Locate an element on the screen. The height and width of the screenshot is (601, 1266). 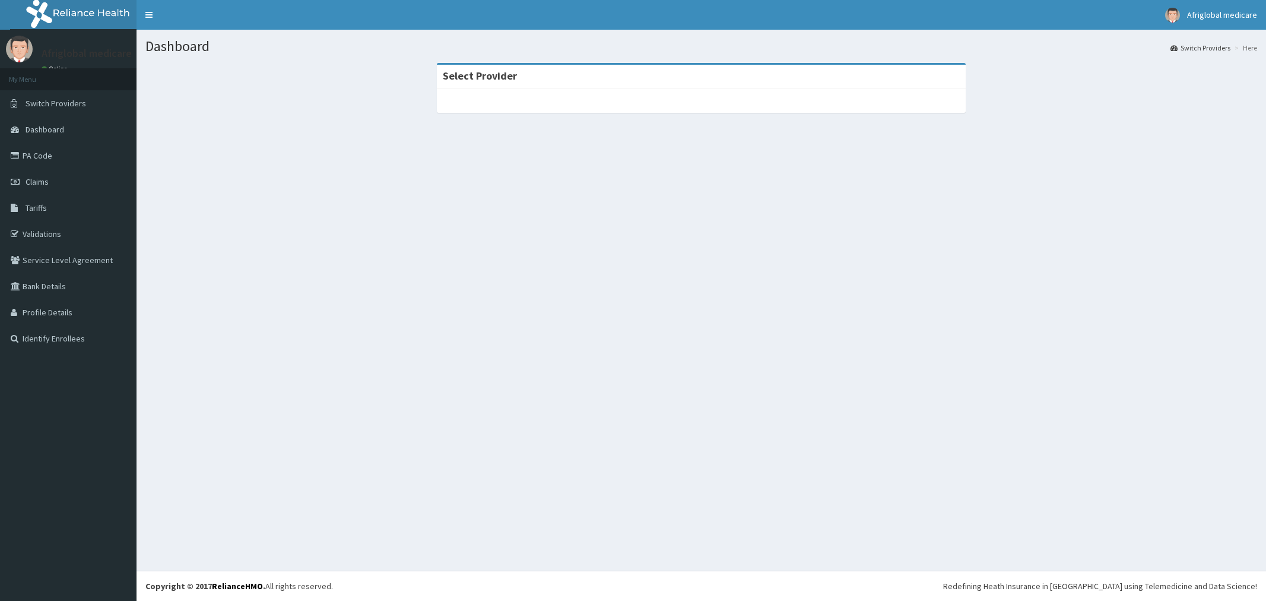
h1: Dashboard is located at coordinates (701, 46).